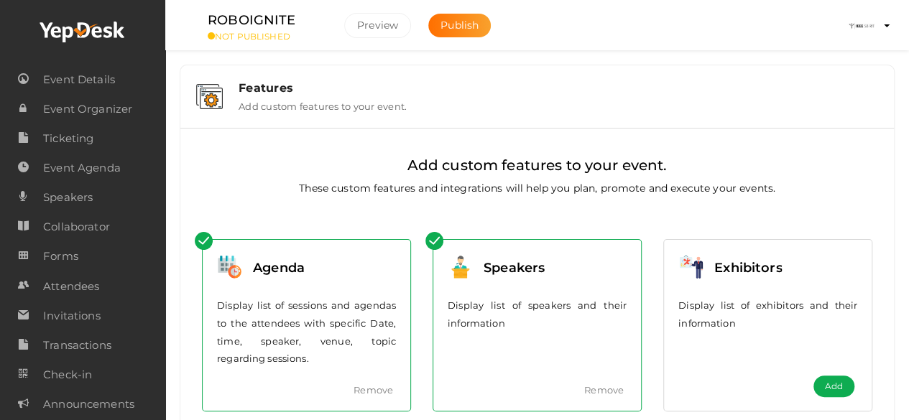  Describe the element at coordinates (537, 188) in the screenshot. I see `label: These custom features and integrations will help you plan, promote and execute your events.` at that location.